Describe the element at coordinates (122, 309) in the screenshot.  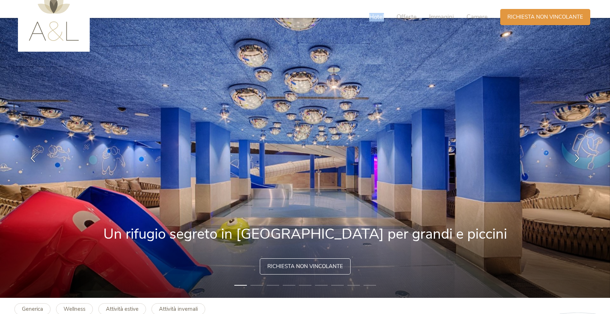
I see `b: Attività estive` at that location.